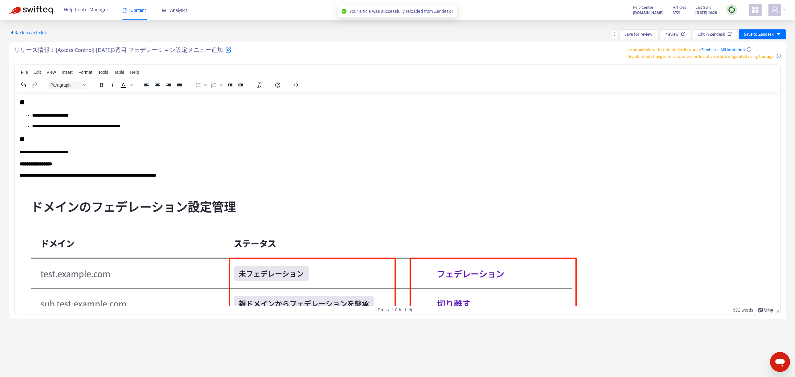  I want to click on img: sync.dc5367851b00ba804db3.png, so click(731, 10).